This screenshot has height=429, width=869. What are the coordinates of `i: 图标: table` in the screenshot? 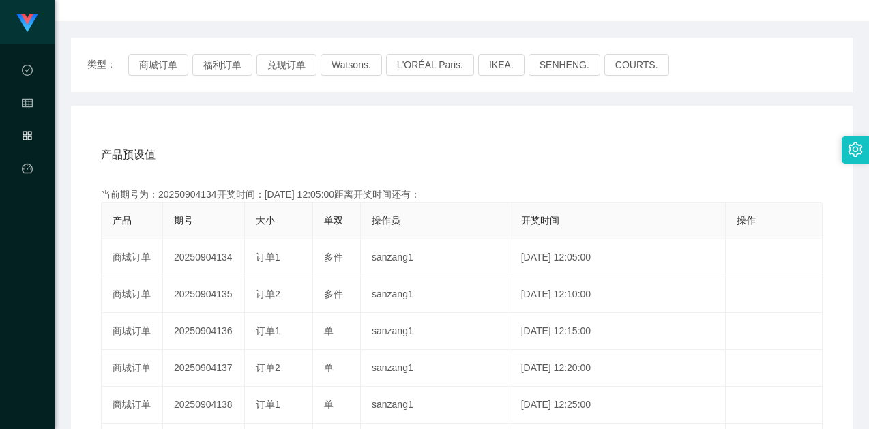 It's located at (27, 105).